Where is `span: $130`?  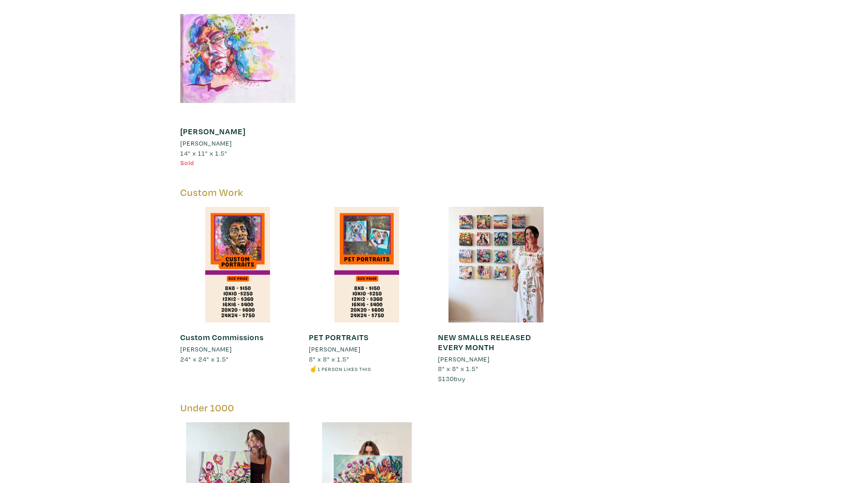
span: $130 is located at coordinates (446, 378).